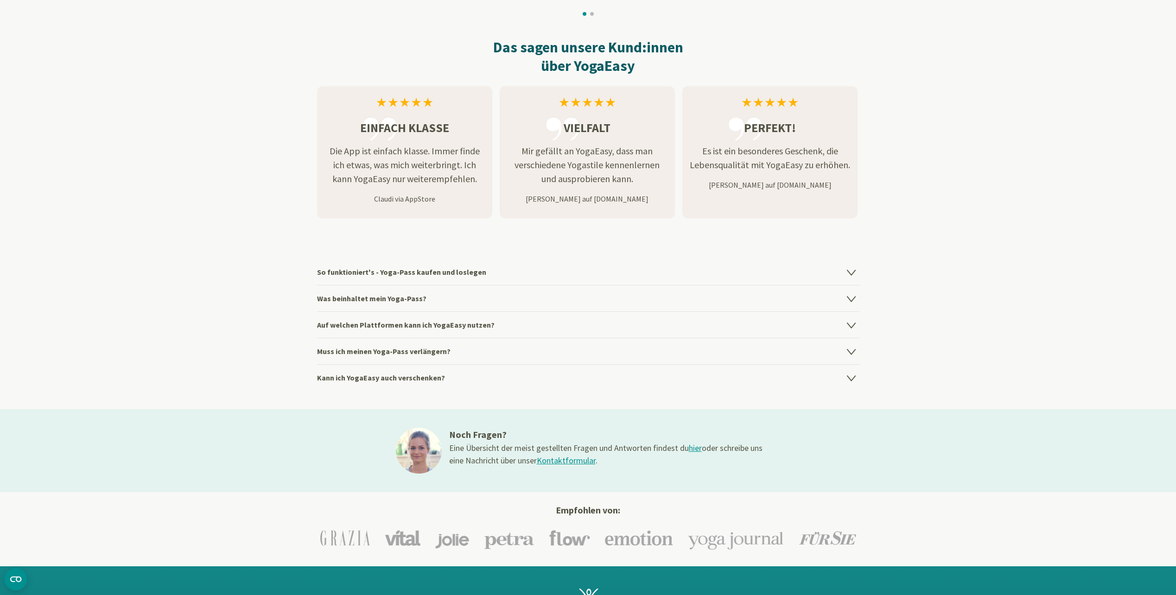  Describe the element at coordinates (588, 298) in the screenshot. I see `h4: Was beinhaltet mein Yoga-Pass?` at that location.